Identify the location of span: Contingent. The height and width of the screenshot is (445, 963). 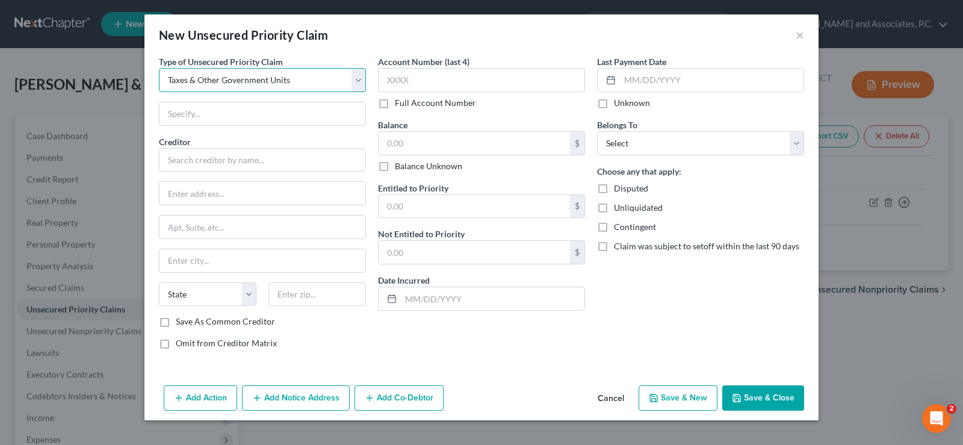
(635, 226).